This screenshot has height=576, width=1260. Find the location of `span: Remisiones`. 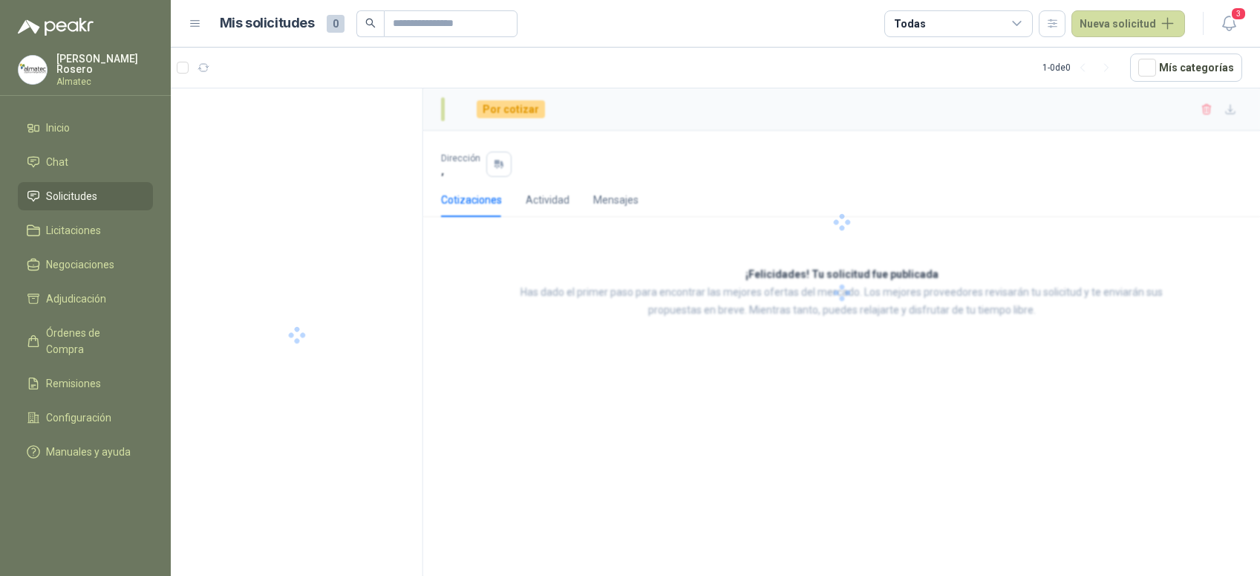

span: Remisiones is located at coordinates (74, 383).